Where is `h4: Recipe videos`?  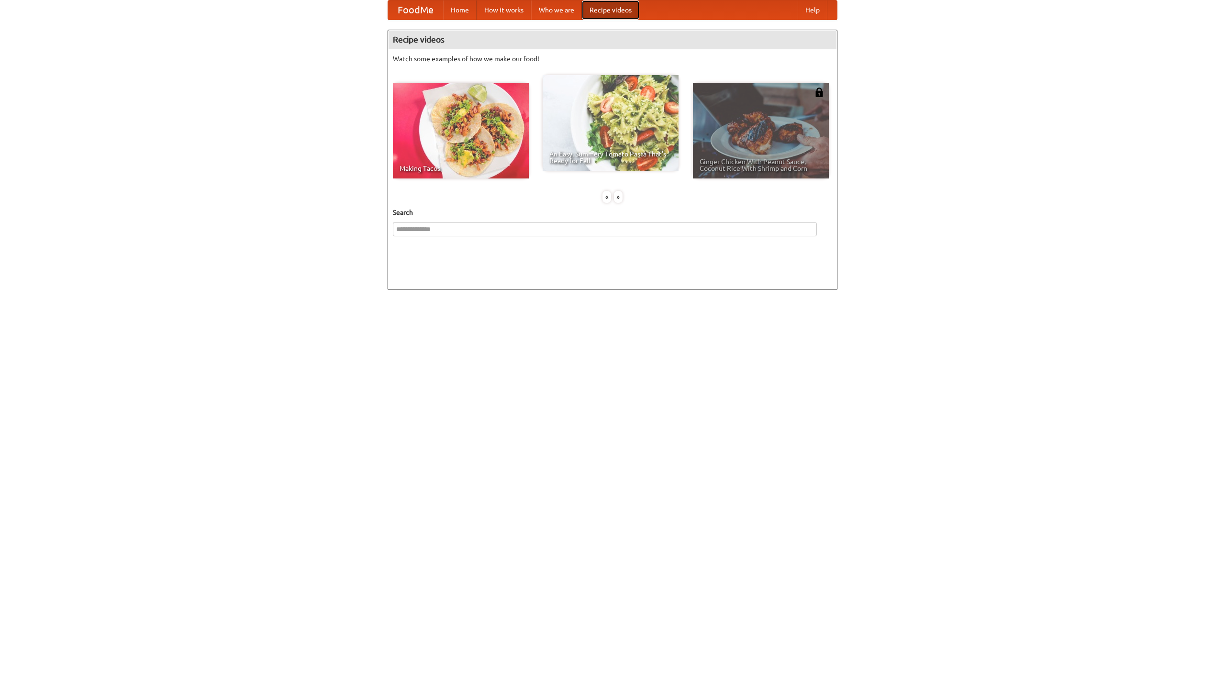 h4: Recipe videos is located at coordinates (613, 40).